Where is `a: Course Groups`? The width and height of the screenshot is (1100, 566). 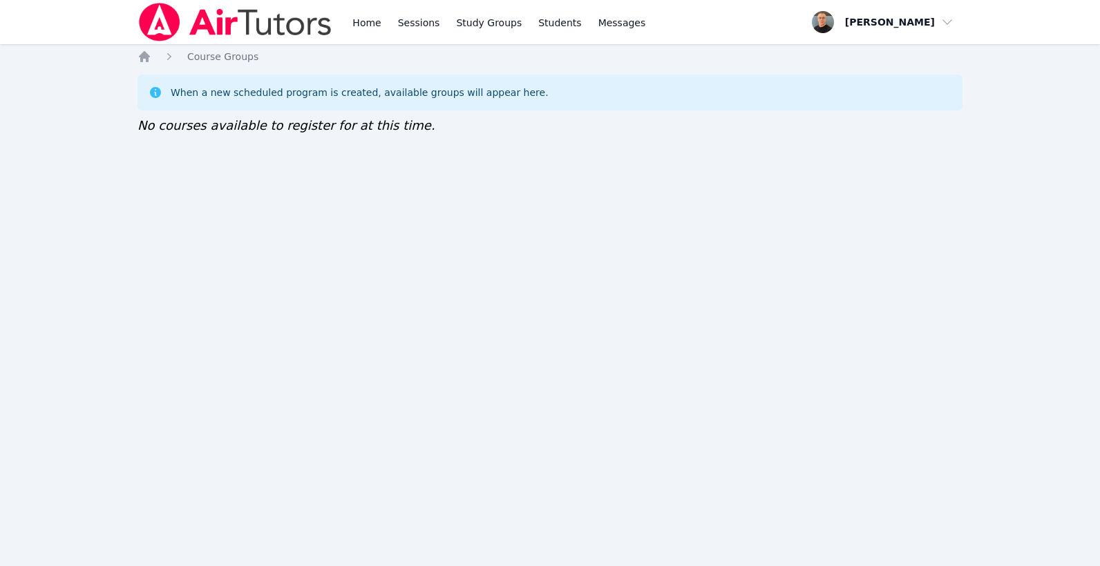
a: Course Groups is located at coordinates (222, 57).